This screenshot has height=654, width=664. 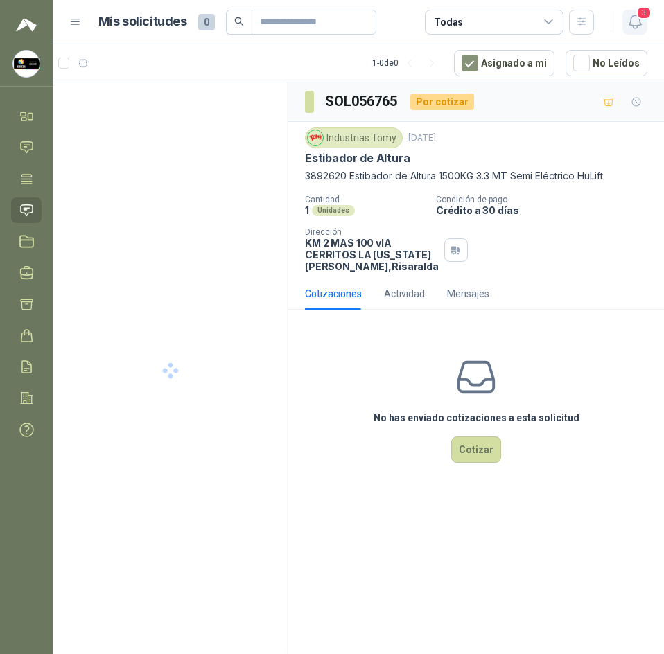 I want to click on p: Crédito a 30 días, so click(x=547, y=210).